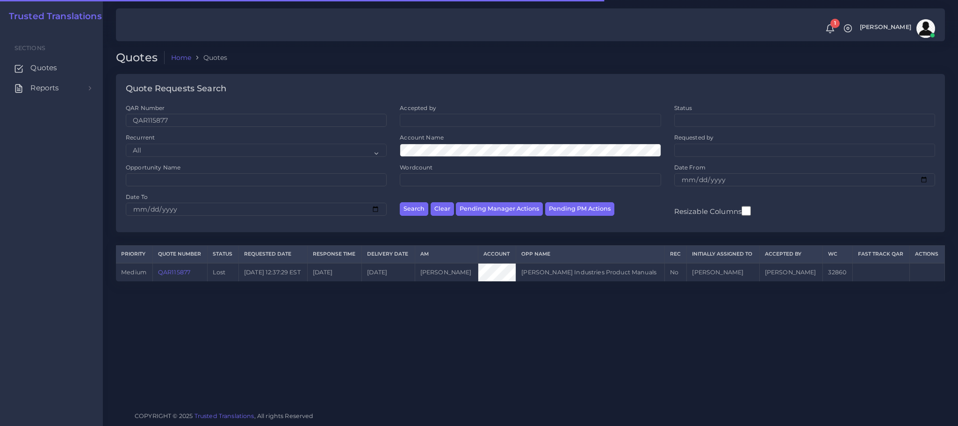  I want to click on a: QAR115877, so click(174, 272).